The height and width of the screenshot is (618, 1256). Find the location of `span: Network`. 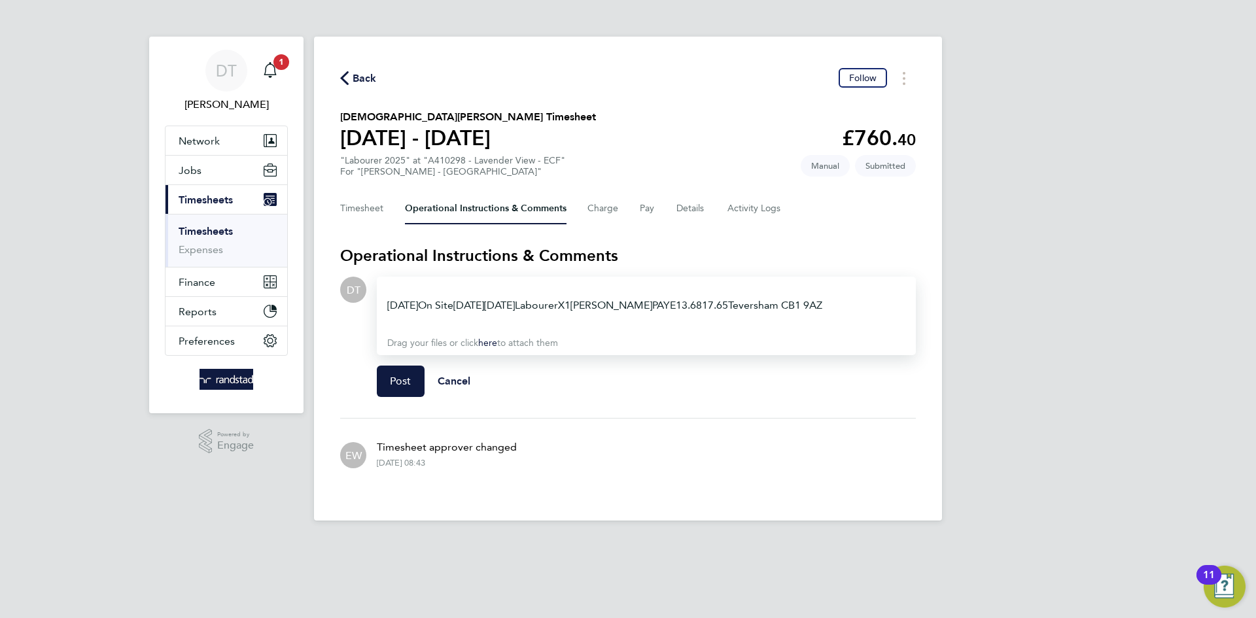

span: Network is located at coordinates (199, 141).